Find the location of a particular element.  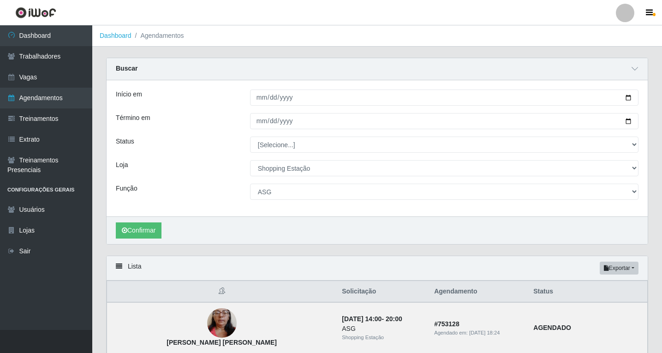

strong: AGENDADO is located at coordinates (552, 327).